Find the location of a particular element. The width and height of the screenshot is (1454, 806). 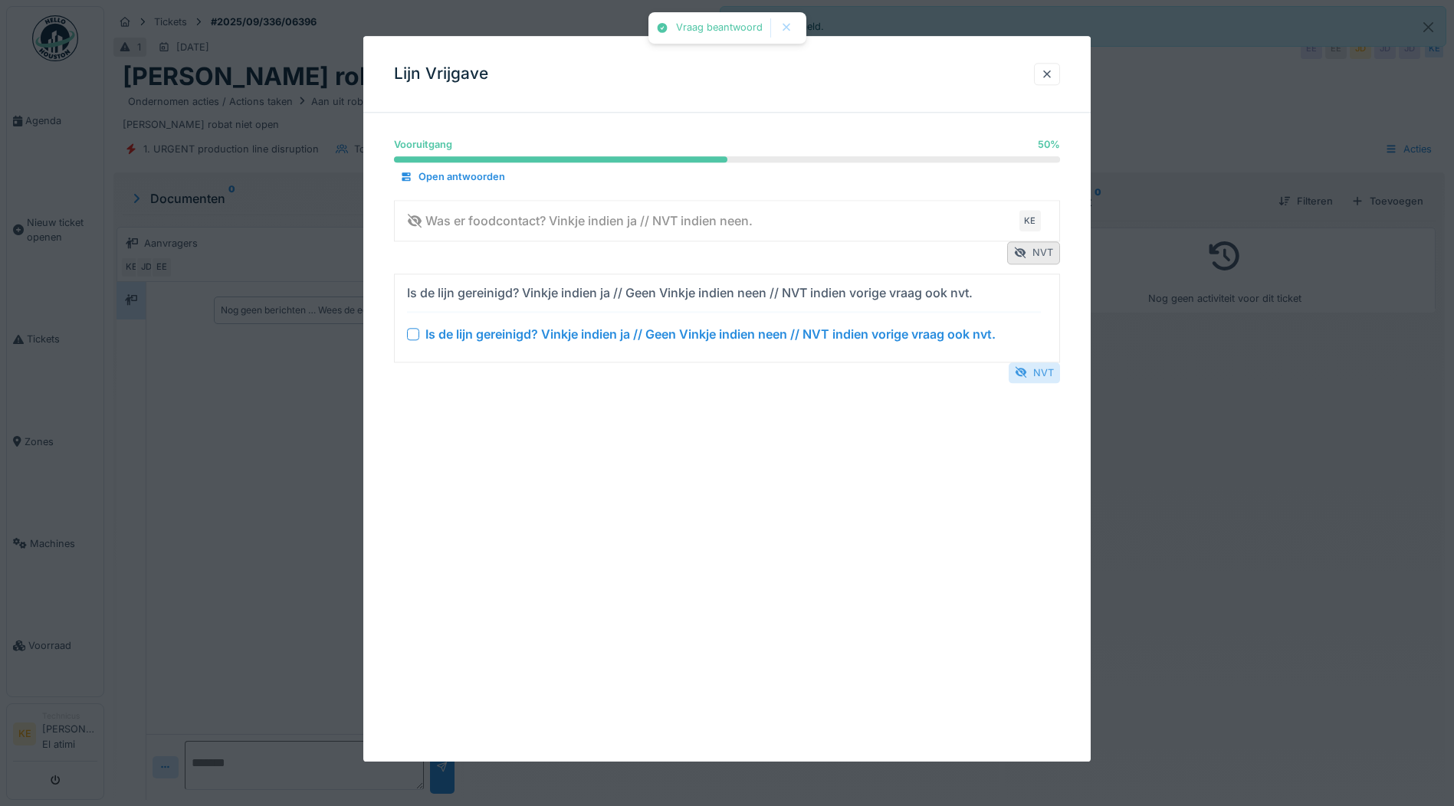

summary: Is de lijn gereinigd? Vinkje indien ja // Geen Vinkje indien neen // NVT indien vorige vraag ook ... is located at coordinates (727, 318).